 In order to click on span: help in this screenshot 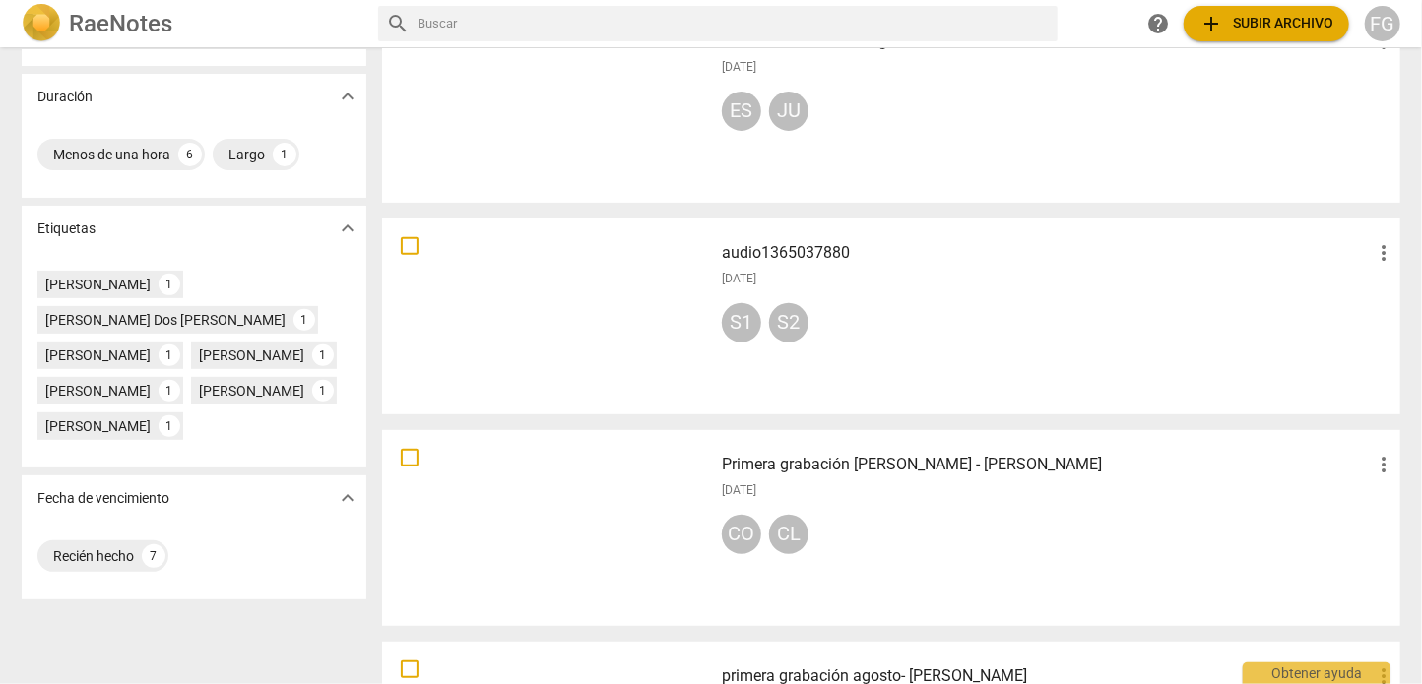, I will do `click(1158, 24)`.